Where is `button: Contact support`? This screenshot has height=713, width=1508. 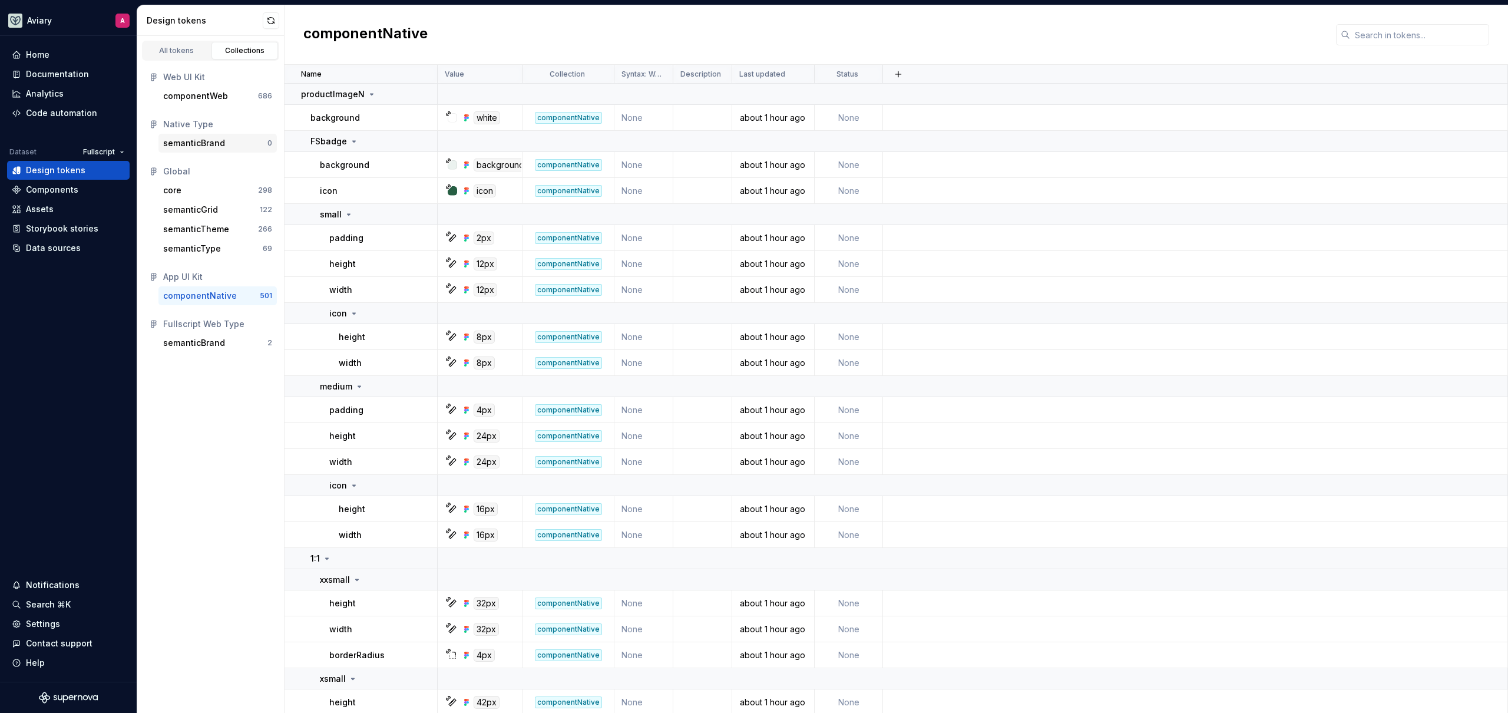 button: Contact support is located at coordinates (68, 643).